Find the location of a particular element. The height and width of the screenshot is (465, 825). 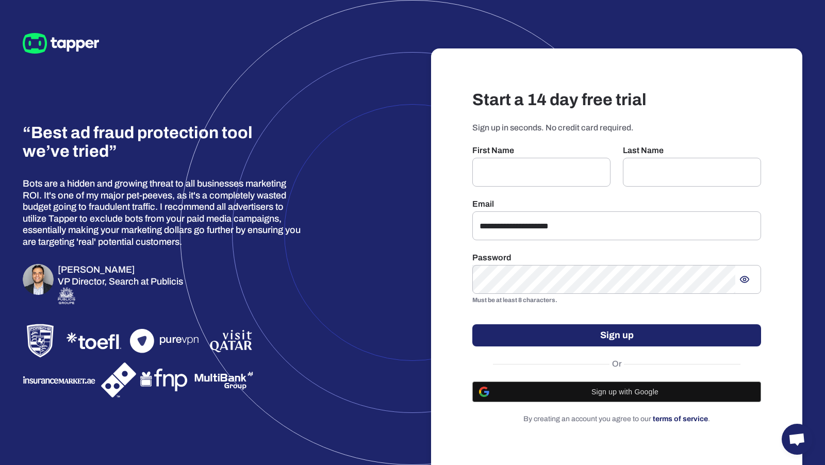

button: Sign up with Google is located at coordinates (617, 392).